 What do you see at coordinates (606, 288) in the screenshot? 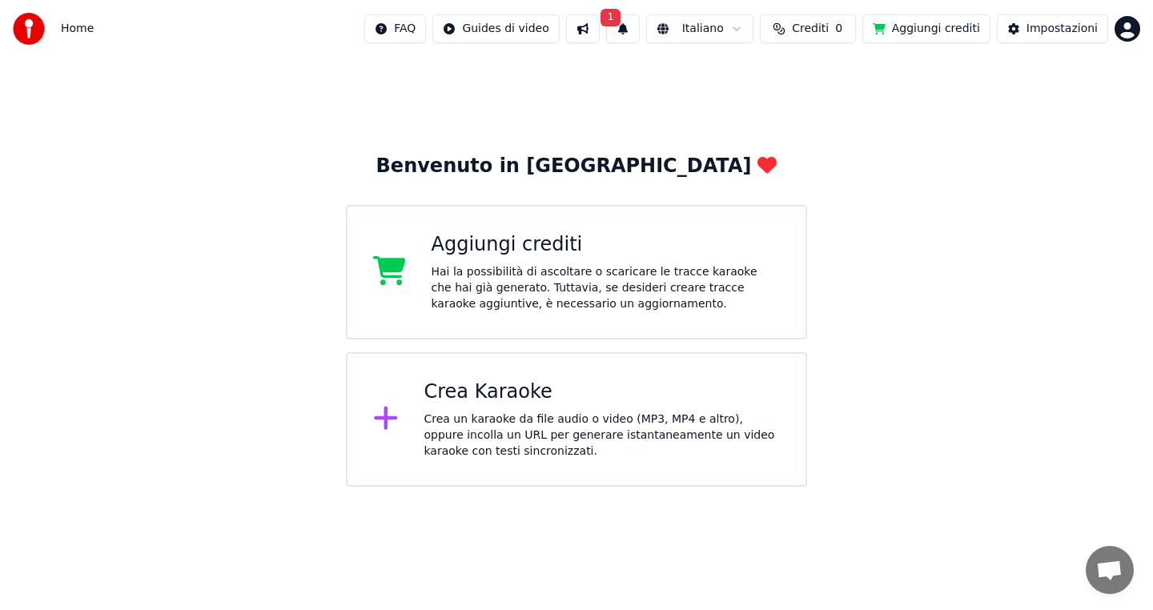
I see `div: Hai la possibilità di ascoltare o scaricare le tracce karaoke che hai già generato. Tuttavia, se ...` at bounding box center [606, 288].